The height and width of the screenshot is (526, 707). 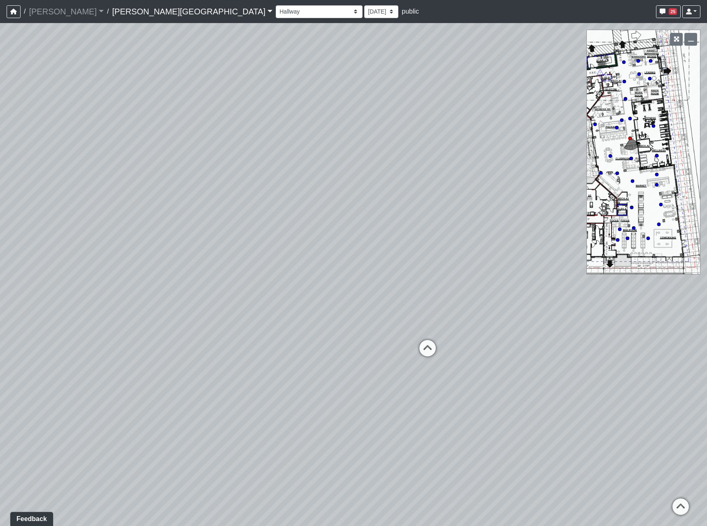 I want to click on button: 25, so click(x=668, y=12).